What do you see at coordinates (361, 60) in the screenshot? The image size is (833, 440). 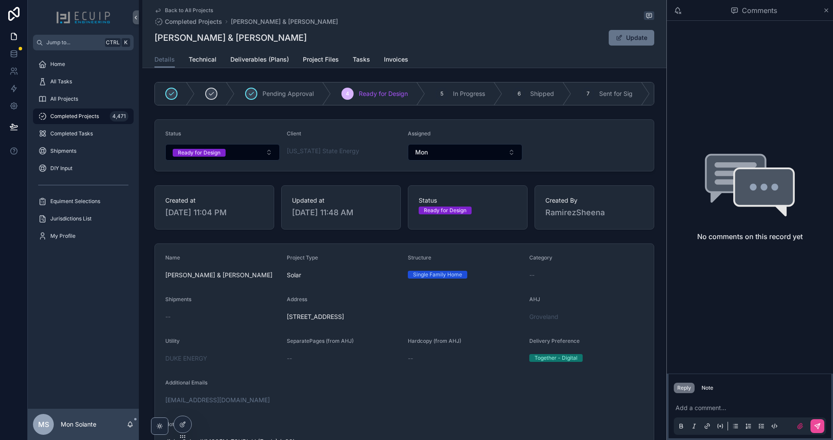 I see `a: Tasks` at bounding box center [361, 60].